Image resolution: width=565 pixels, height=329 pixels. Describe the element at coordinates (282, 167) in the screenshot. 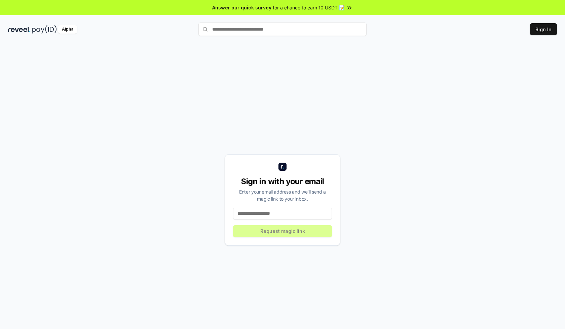

I see `img: logo_small` at that location.